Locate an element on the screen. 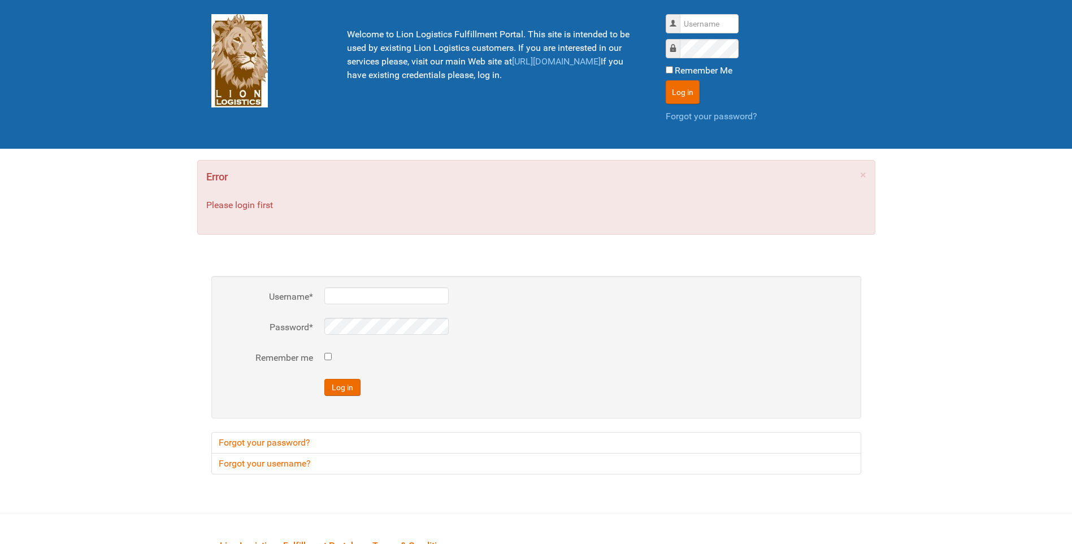 This screenshot has width=1072, height=544. input: Username is located at coordinates (709, 24).